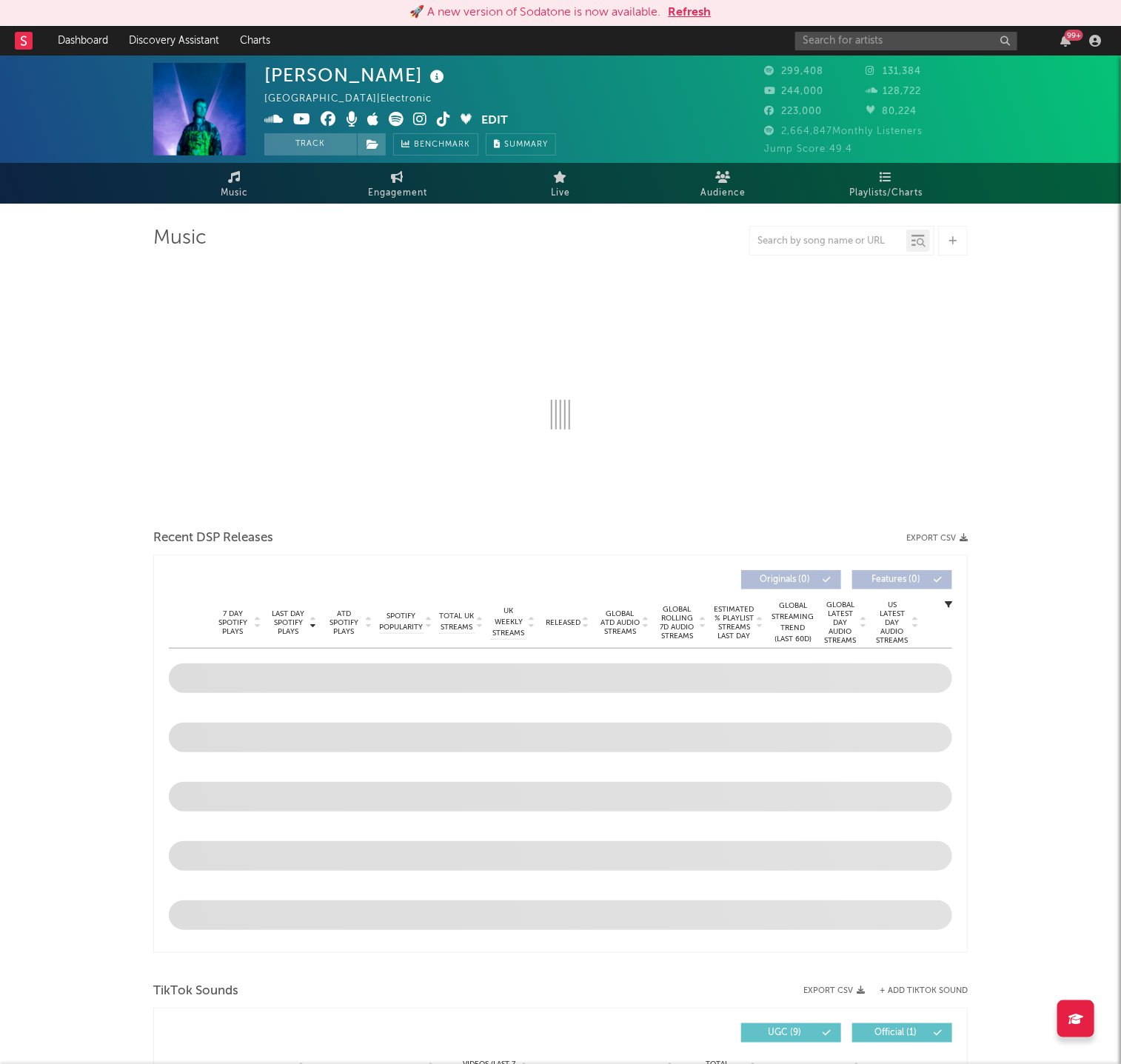  I want to click on a: Benchmark, so click(435, 144).